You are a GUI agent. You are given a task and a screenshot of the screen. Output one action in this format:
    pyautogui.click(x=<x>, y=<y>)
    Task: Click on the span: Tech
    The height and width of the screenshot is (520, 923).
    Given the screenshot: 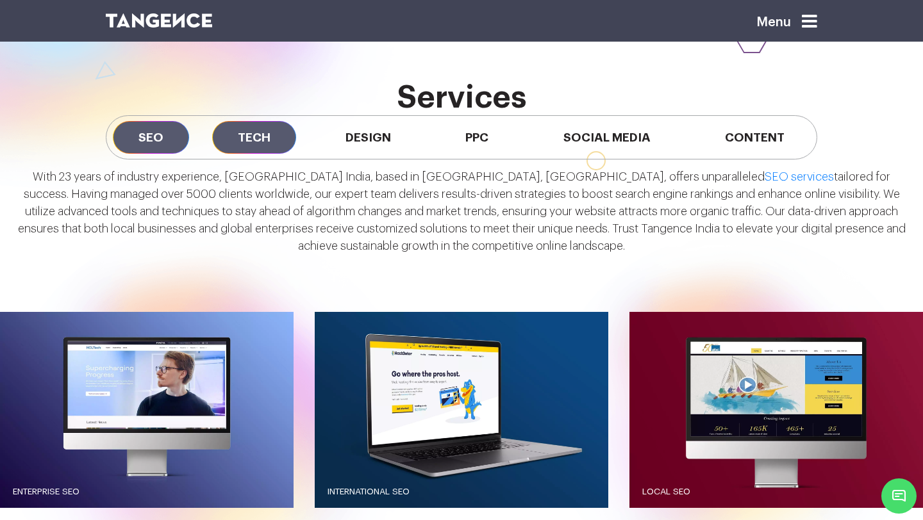 What is the action you would take?
    pyautogui.click(x=254, y=137)
    